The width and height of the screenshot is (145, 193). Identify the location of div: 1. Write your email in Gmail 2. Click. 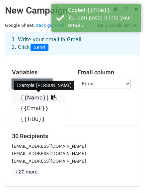
(72, 44).